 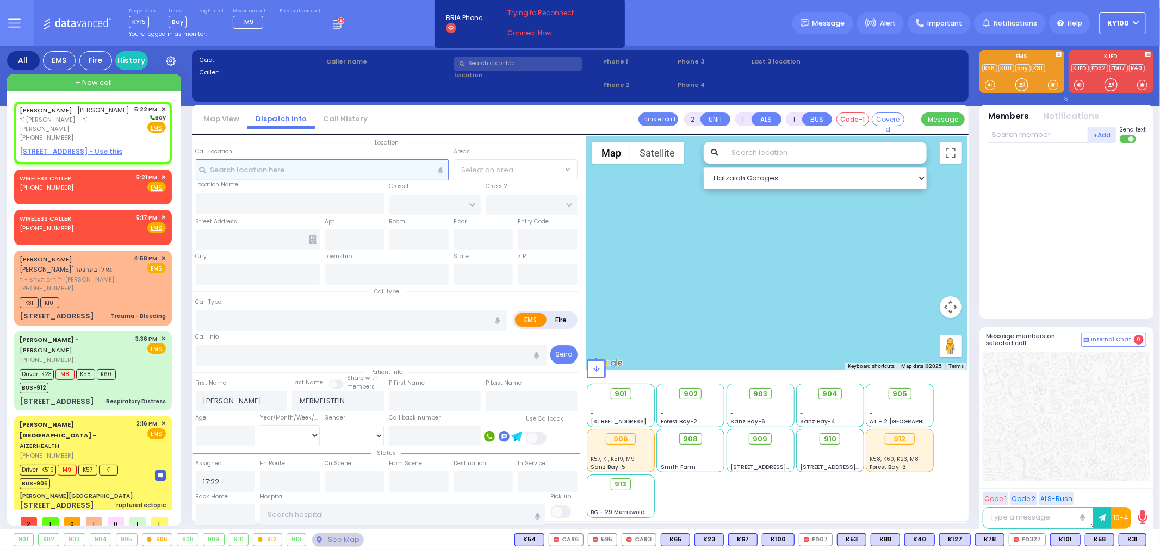 I want to click on span: BRIA Phone, so click(x=464, y=18).